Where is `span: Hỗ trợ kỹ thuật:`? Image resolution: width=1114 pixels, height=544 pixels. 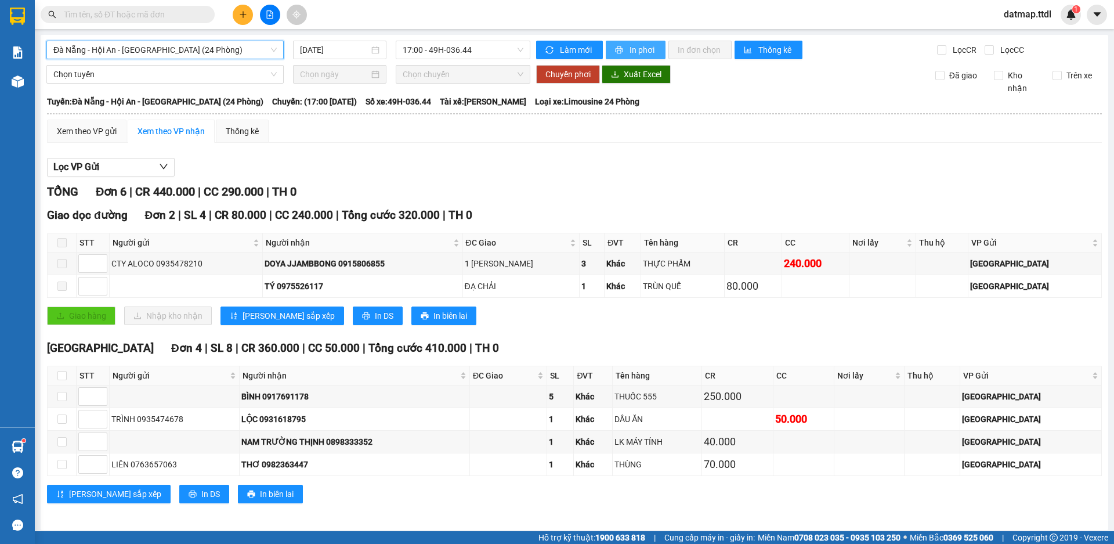 span: Hỗ trợ kỹ thuật: is located at coordinates (592, 537).